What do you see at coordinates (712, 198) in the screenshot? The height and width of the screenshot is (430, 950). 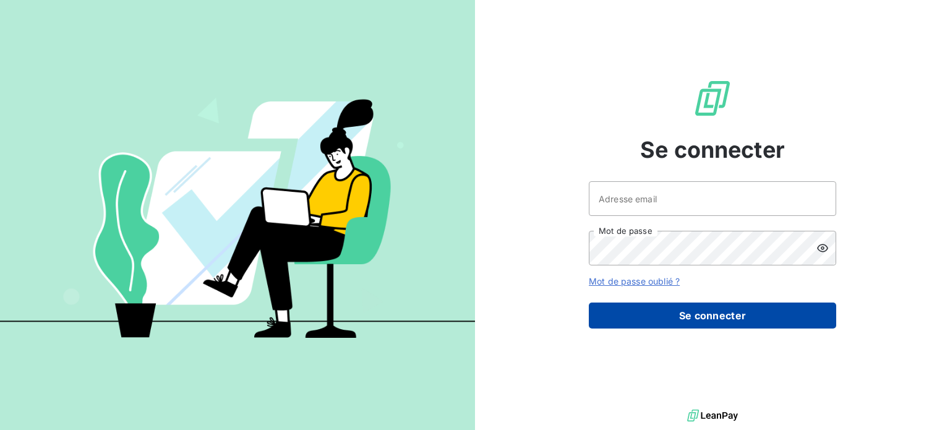 I see `input: placeholder` at bounding box center [712, 198].